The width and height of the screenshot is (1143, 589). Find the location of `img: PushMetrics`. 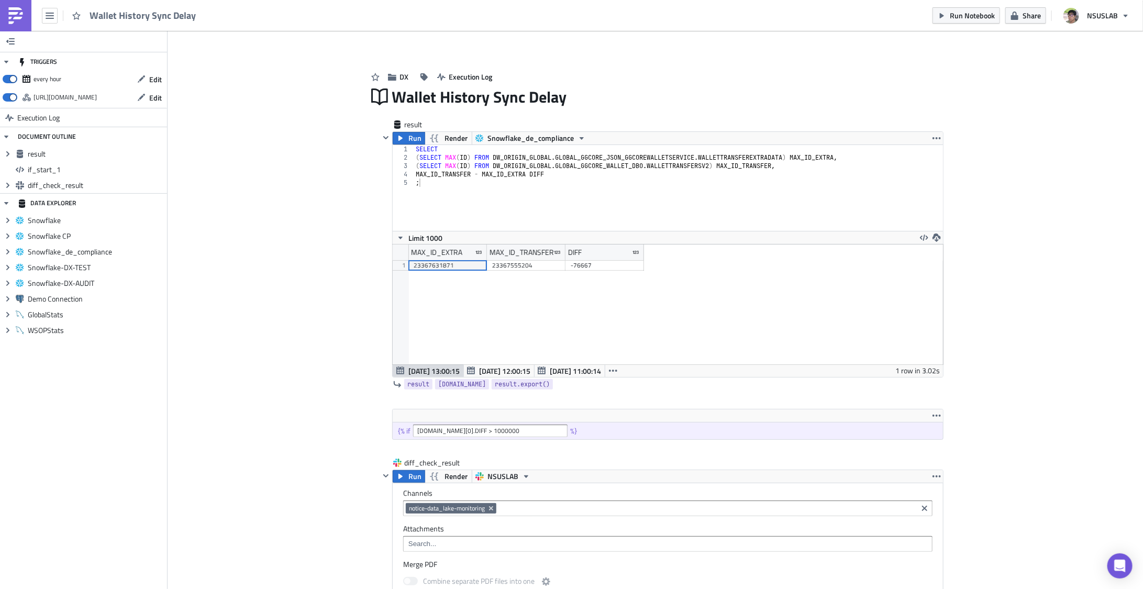

img: PushMetrics is located at coordinates (16, 16).